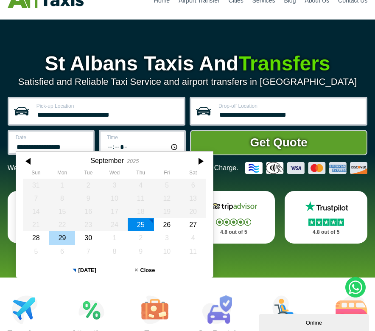  Describe the element at coordinates (307, 168) in the screenshot. I see `img: Credit And Debit Cards` at that location.